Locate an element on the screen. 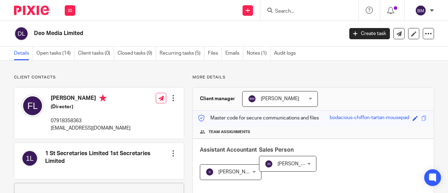  h2: Deo Media Limited is located at coordinates (156, 33).